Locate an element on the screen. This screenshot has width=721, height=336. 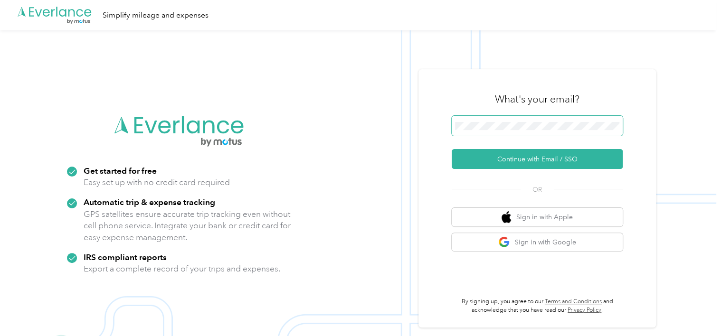
button: Continue with Email / SSO is located at coordinates (537, 159).